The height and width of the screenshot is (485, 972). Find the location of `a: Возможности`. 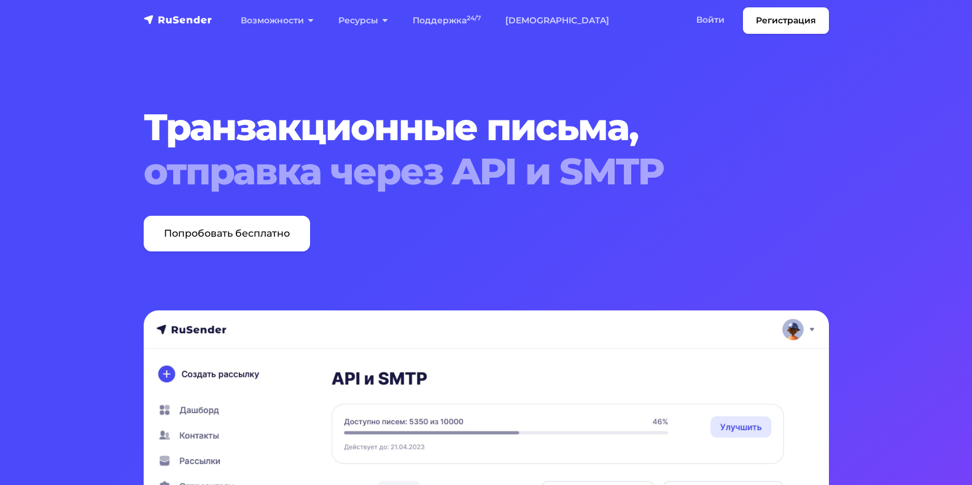

a: Возможности is located at coordinates (277, 20).